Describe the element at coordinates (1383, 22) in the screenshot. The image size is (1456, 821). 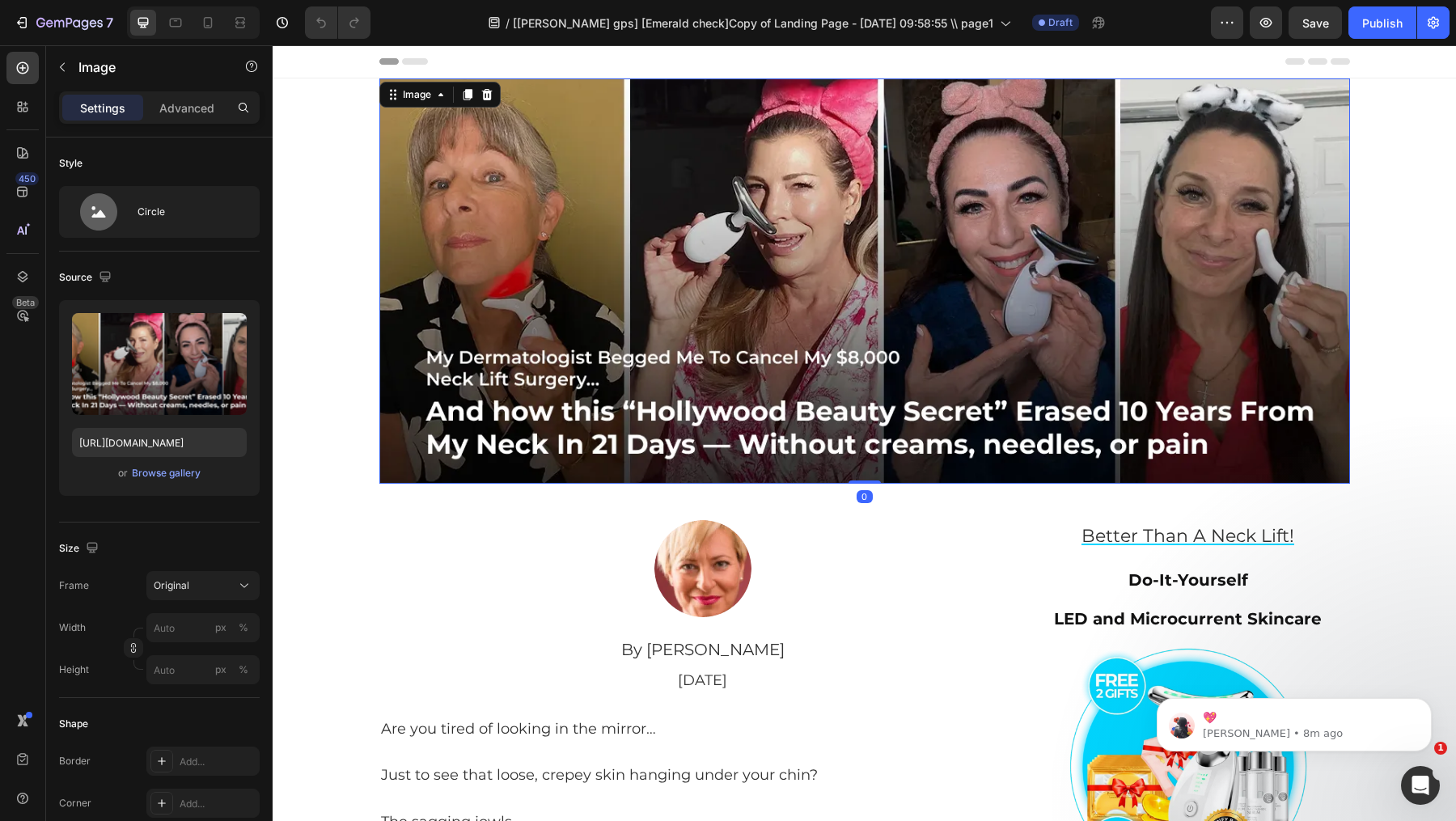
I see `div: Publish` at that location.